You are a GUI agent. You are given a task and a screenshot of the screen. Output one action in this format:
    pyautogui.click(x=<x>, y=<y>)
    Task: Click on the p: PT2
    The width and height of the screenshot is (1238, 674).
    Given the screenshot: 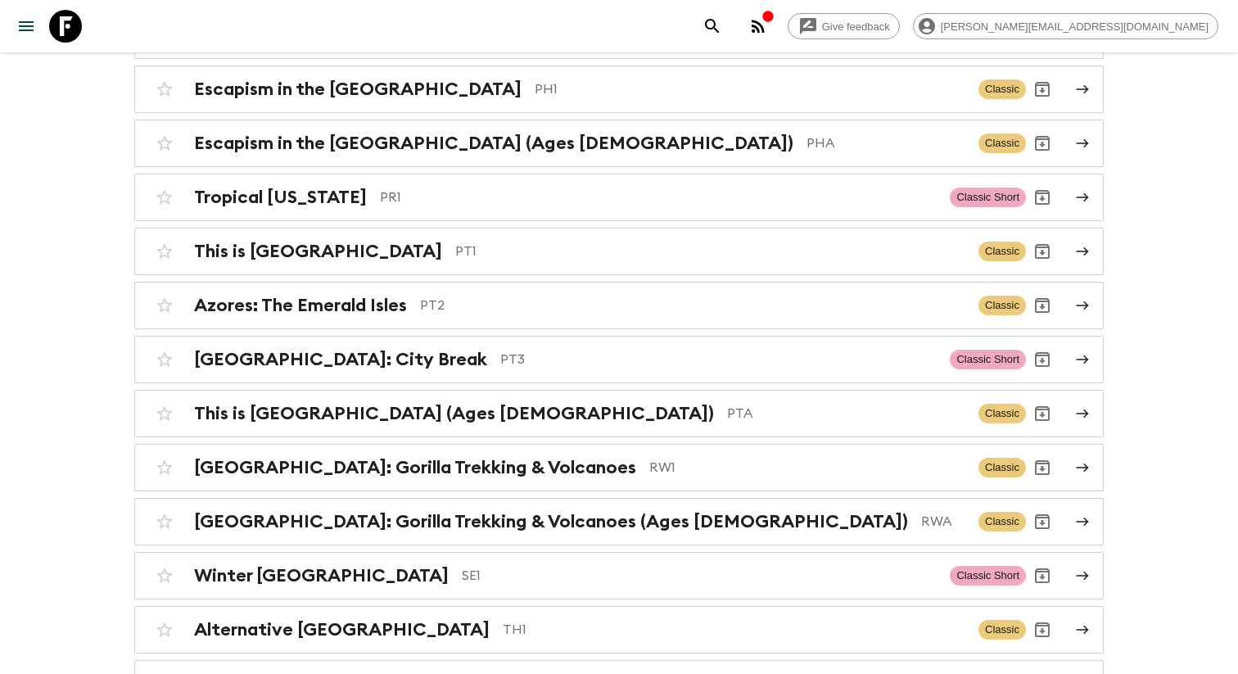 What is the action you would take?
    pyautogui.click(x=693, y=305)
    